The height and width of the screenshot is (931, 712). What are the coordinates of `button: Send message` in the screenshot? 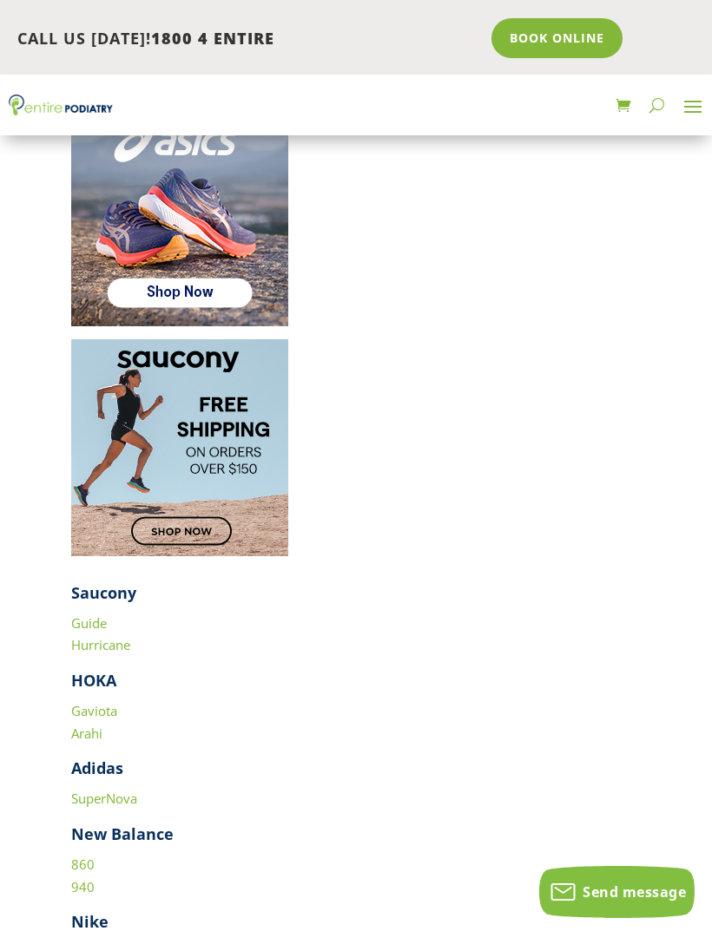 It's located at (616, 892).